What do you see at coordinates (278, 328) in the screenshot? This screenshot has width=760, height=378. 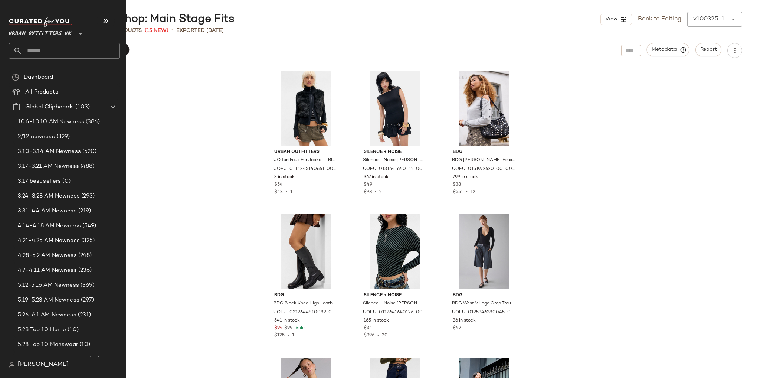 I see `span: $94` at bounding box center [278, 328].